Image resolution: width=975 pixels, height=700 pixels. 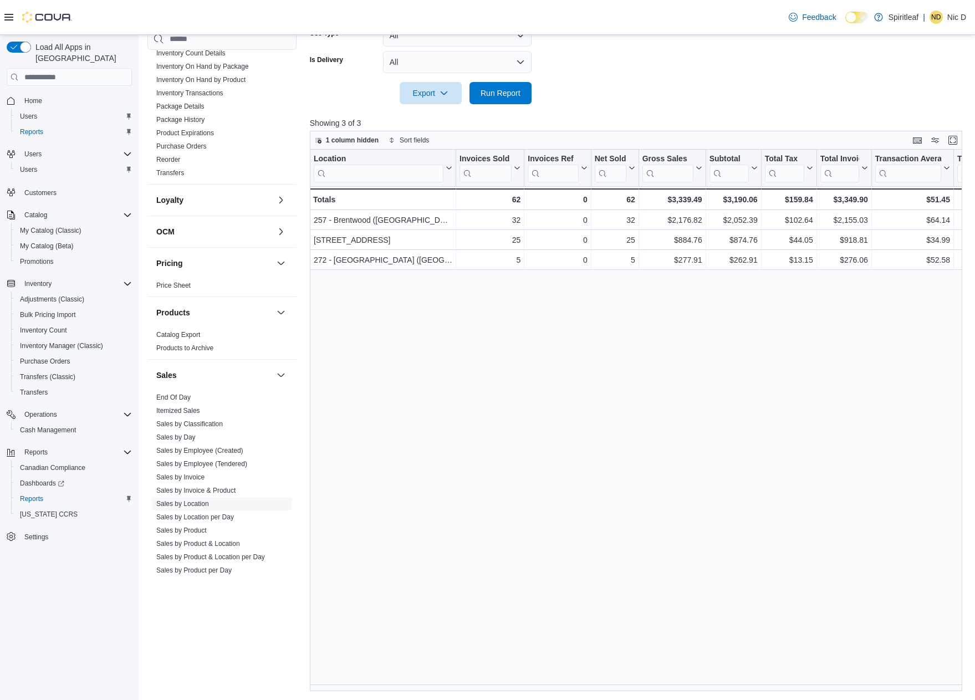 I want to click on button: Sales, so click(x=281, y=375).